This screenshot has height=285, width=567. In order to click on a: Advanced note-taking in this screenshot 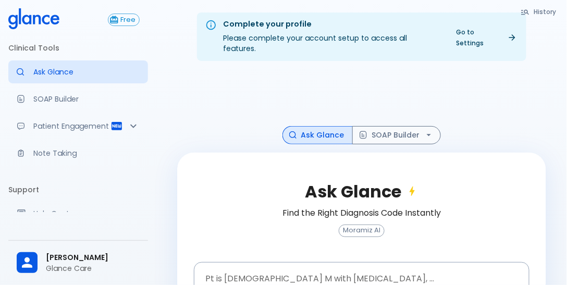, I will do `click(78, 153)`.